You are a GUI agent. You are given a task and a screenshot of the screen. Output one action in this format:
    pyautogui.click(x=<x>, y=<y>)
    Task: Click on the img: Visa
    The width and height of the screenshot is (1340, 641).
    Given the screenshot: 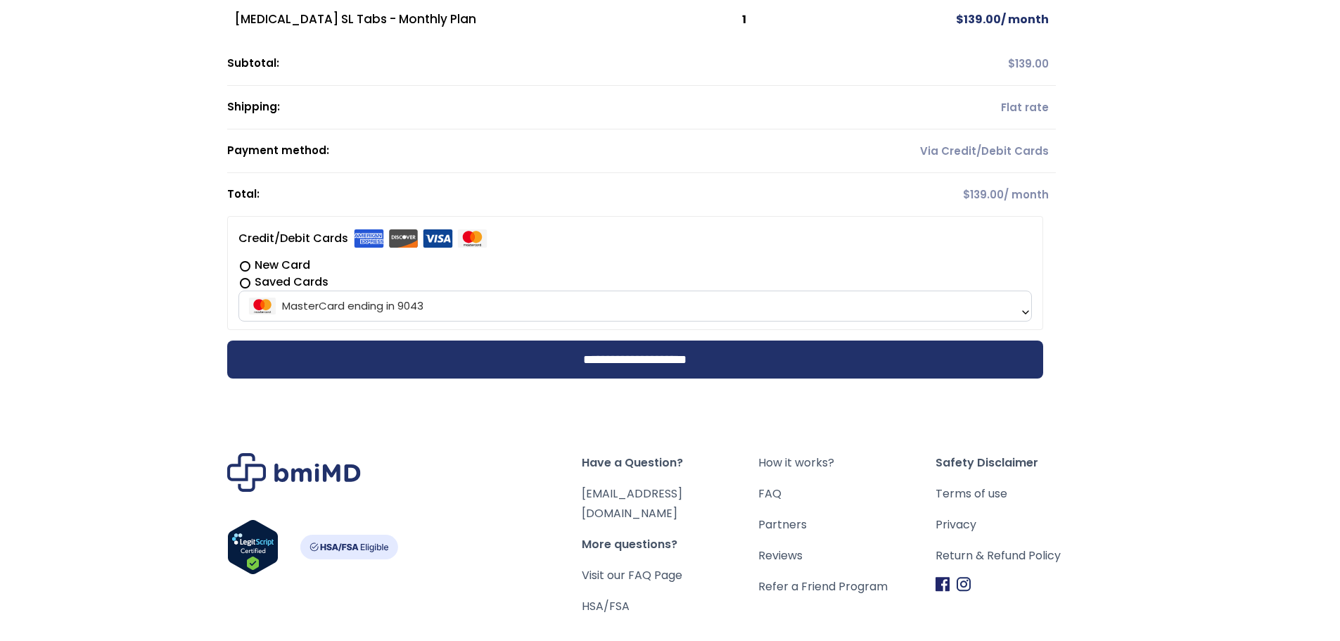 What is the action you would take?
    pyautogui.click(x=437, y=238)
    